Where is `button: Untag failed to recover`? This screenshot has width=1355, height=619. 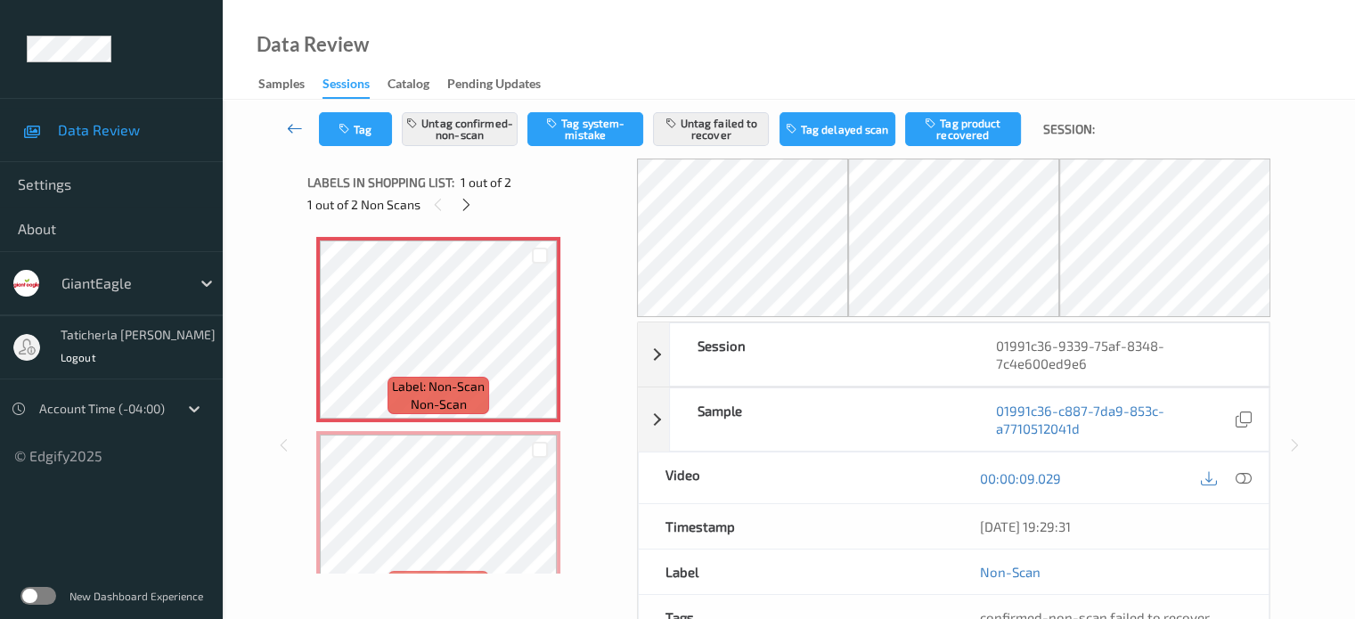 button: Untag failed to recover is located at coordinates (711, 129).